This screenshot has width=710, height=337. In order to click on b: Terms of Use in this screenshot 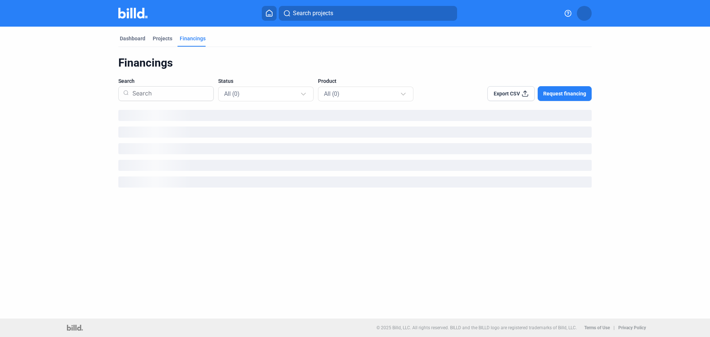, I will do `click(597, 328)`.